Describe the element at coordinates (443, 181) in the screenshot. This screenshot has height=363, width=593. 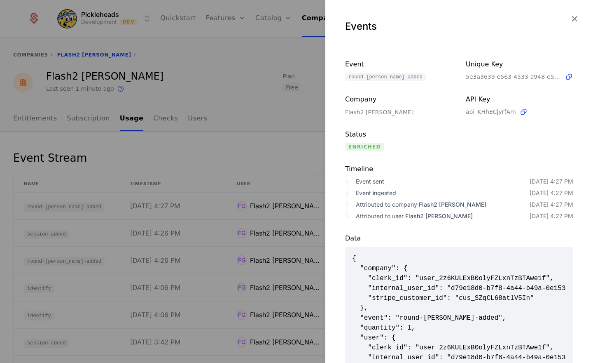
I see `div: Event sent` at that location.